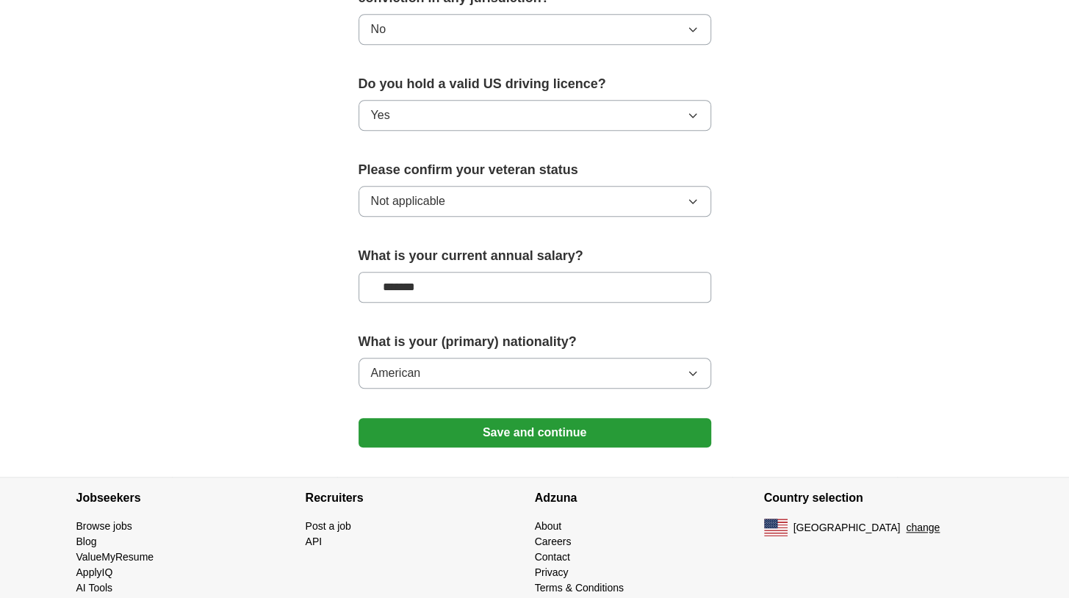  Describe the element at coordinates (553, 541) in the screenshot. I see `a: Careers` at that location.